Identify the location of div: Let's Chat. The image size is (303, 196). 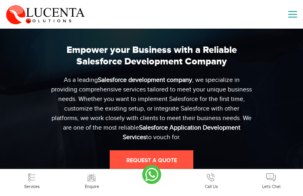
(271, 186).